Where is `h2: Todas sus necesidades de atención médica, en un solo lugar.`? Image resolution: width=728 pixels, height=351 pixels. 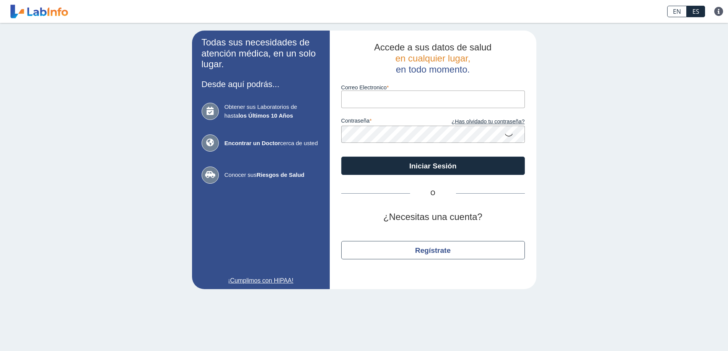
h2: Todas sus necesidades de atención médica, en un solo lugar. is located at coordinates (261, 54).